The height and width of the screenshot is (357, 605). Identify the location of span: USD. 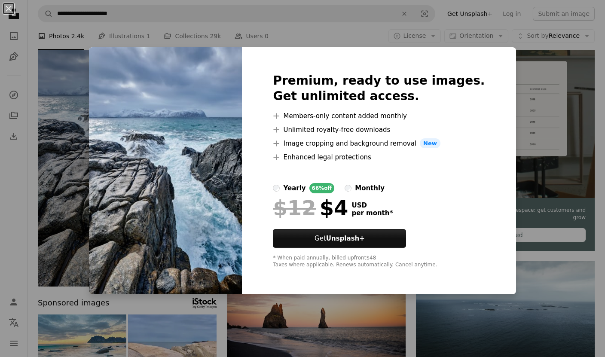
(372, 205).